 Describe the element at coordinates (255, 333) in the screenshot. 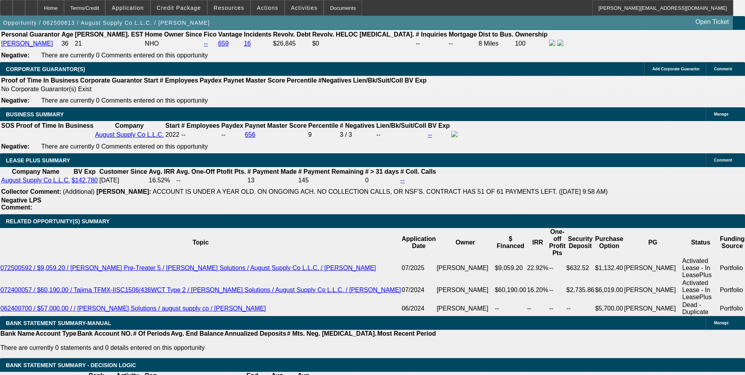

I see `th: Annualized Deposits` at that location.